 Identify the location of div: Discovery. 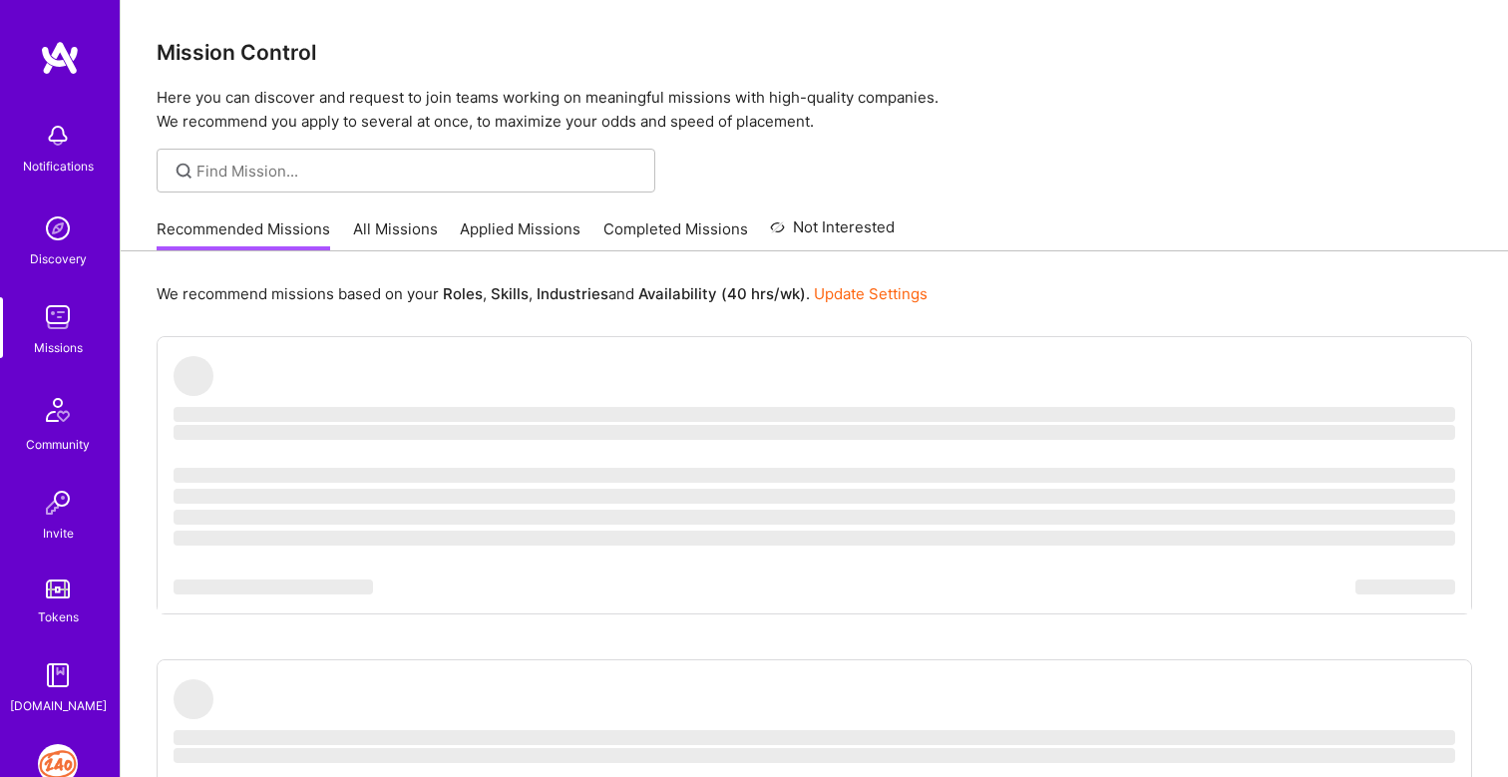
(58, 258).